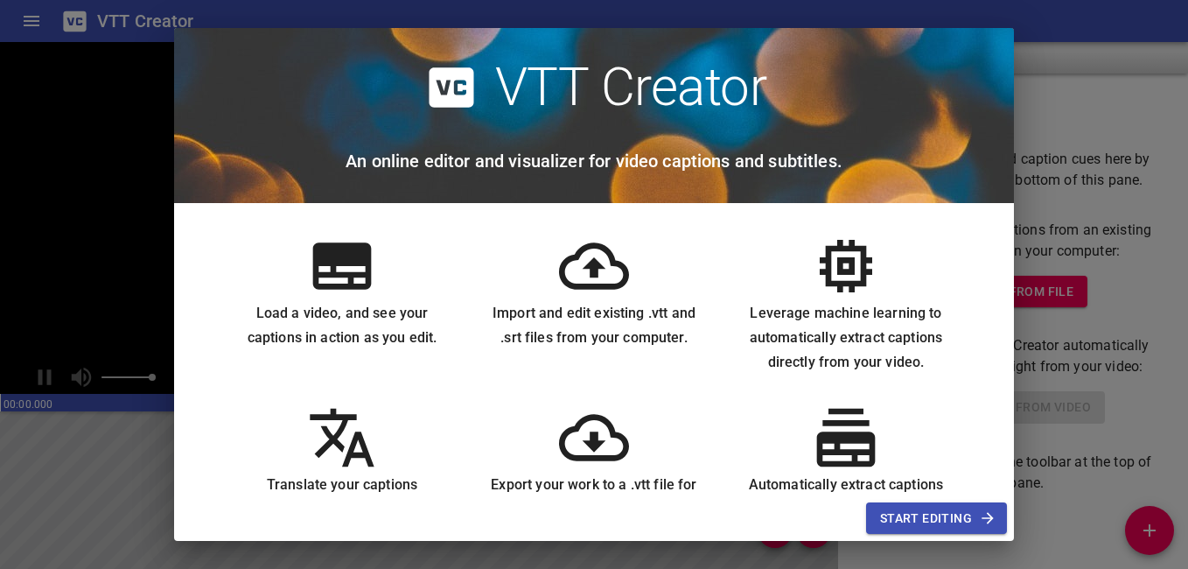  I want to click on button: Start Editing, so click(936, 518).